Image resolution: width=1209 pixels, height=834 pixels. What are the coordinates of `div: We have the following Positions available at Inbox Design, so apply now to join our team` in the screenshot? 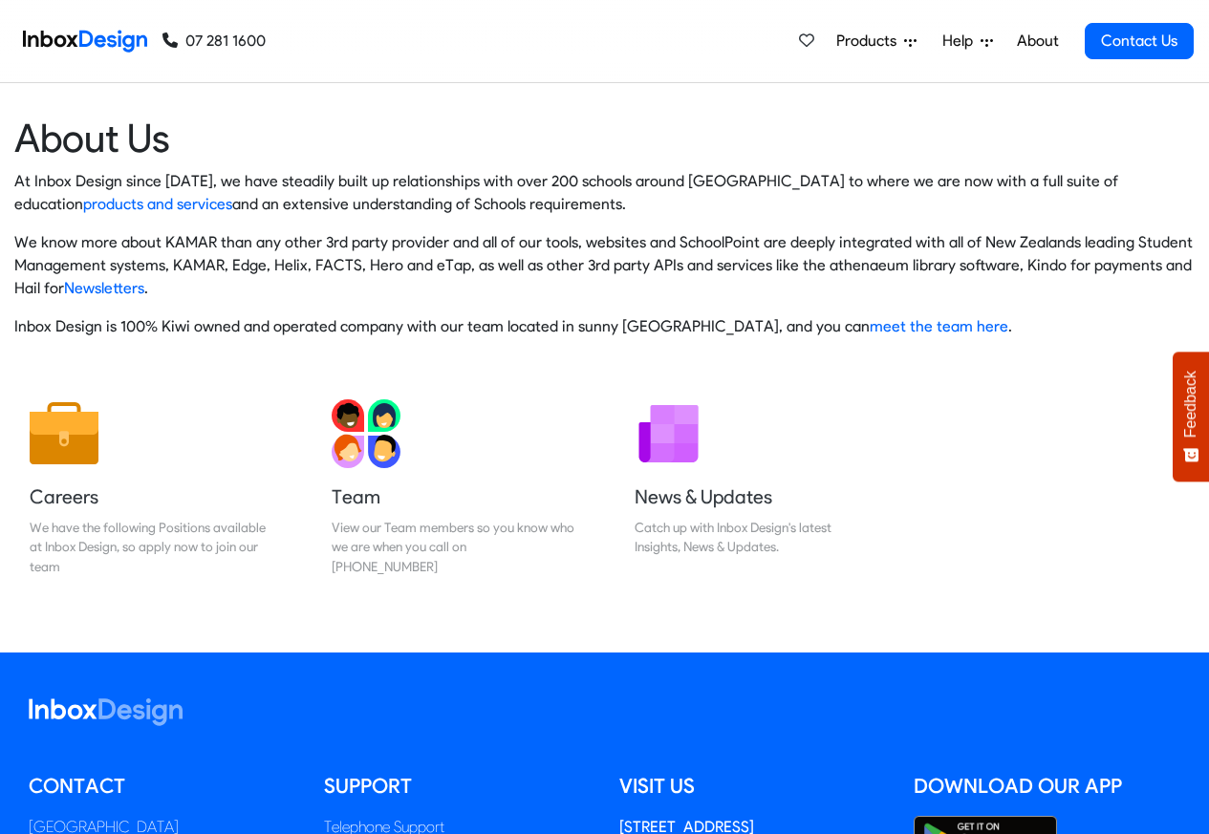 It's located at (151, 547).